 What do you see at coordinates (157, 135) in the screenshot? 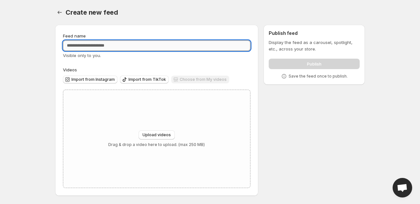
I see `button: Upload videos` at bounding box center [157, 135].